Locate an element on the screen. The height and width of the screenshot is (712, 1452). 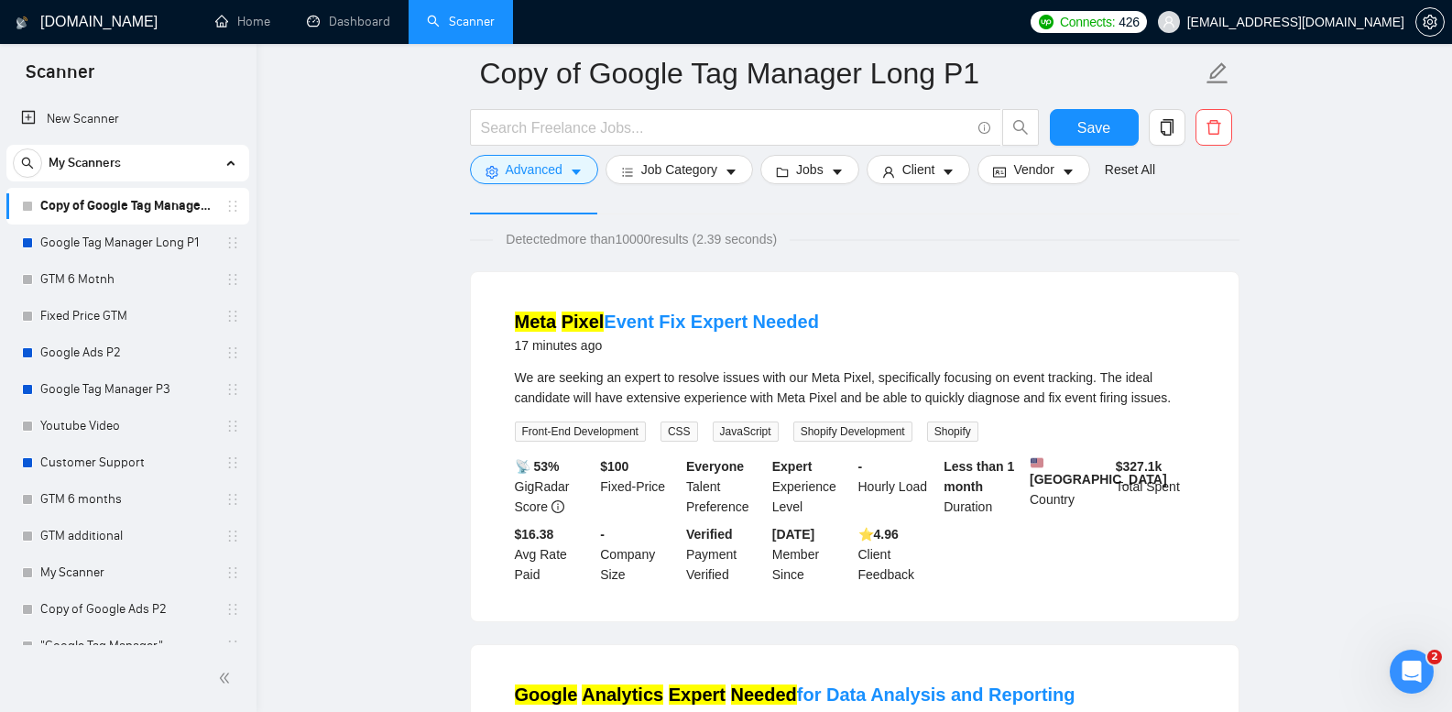
span: 426 is located at coordinates (1129, 22).